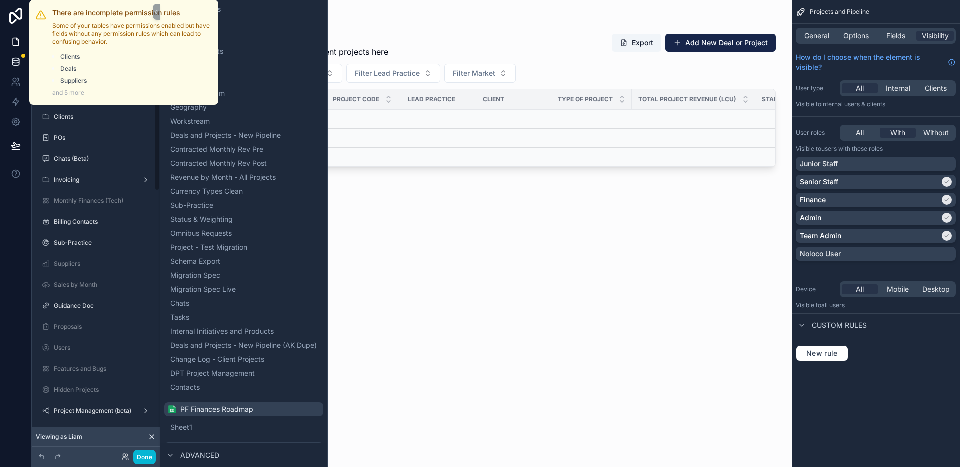  What do you see at coordinates (96, 243) in the screenshot?
I see `a: Sub-Practice` at bounding box center [96, 243].